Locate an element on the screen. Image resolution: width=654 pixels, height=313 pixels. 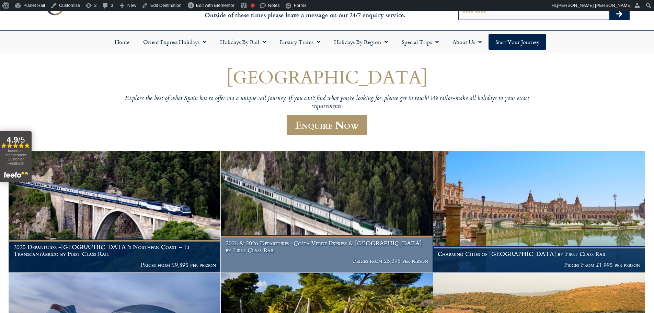
nav: Menu is located at coordinates (327, 42).